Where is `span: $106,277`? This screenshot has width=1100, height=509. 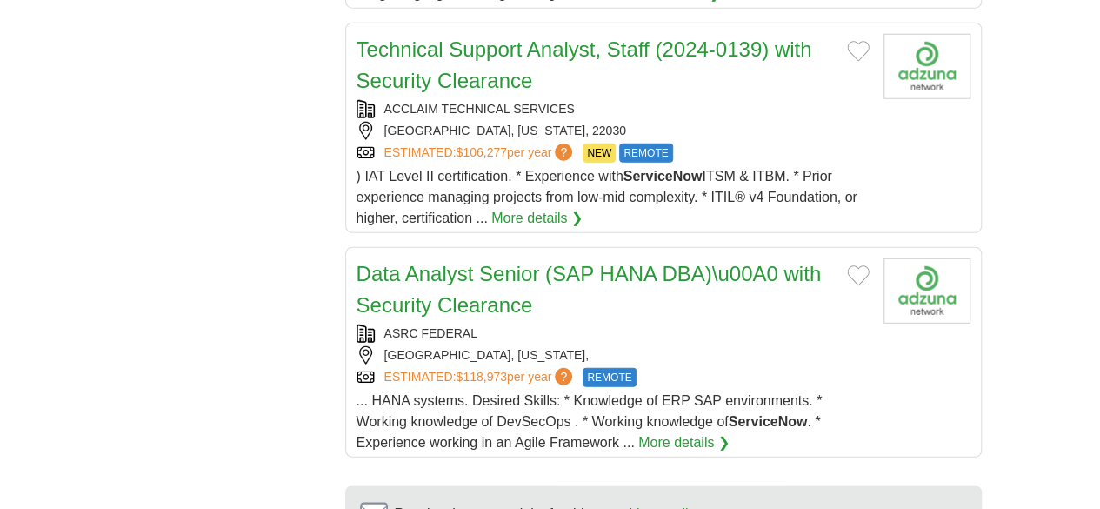
span: $106,277 is located at coordinates (481, 152).